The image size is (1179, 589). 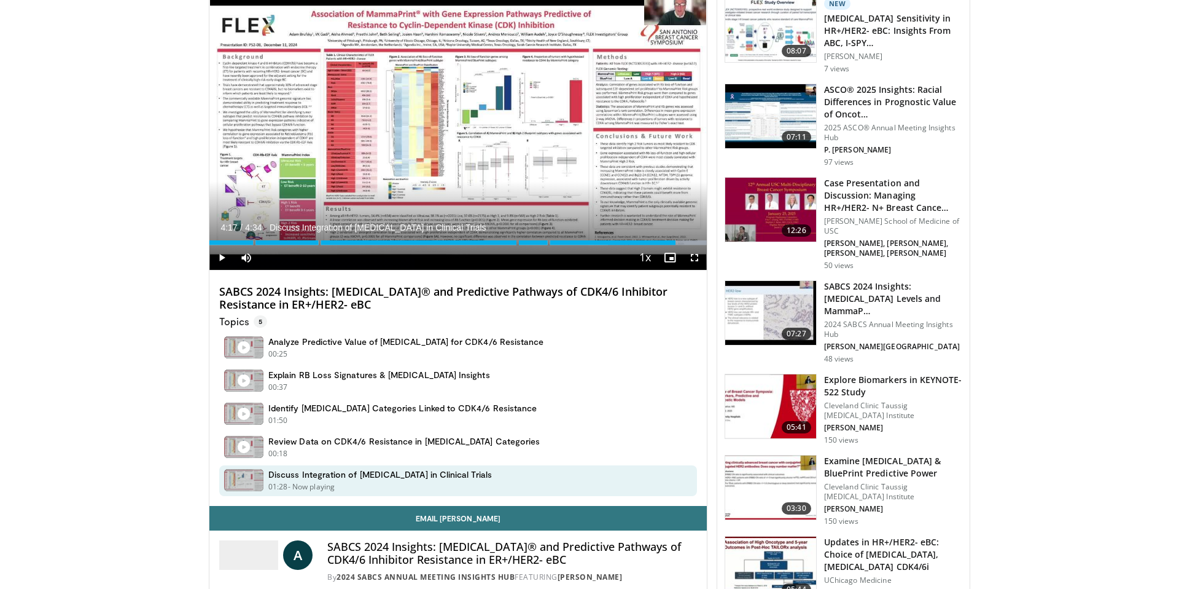 What do you see at coordinates (646, 257) in the screenshot?
I see `button: Playback Rate` at bounding box center [646, 257].